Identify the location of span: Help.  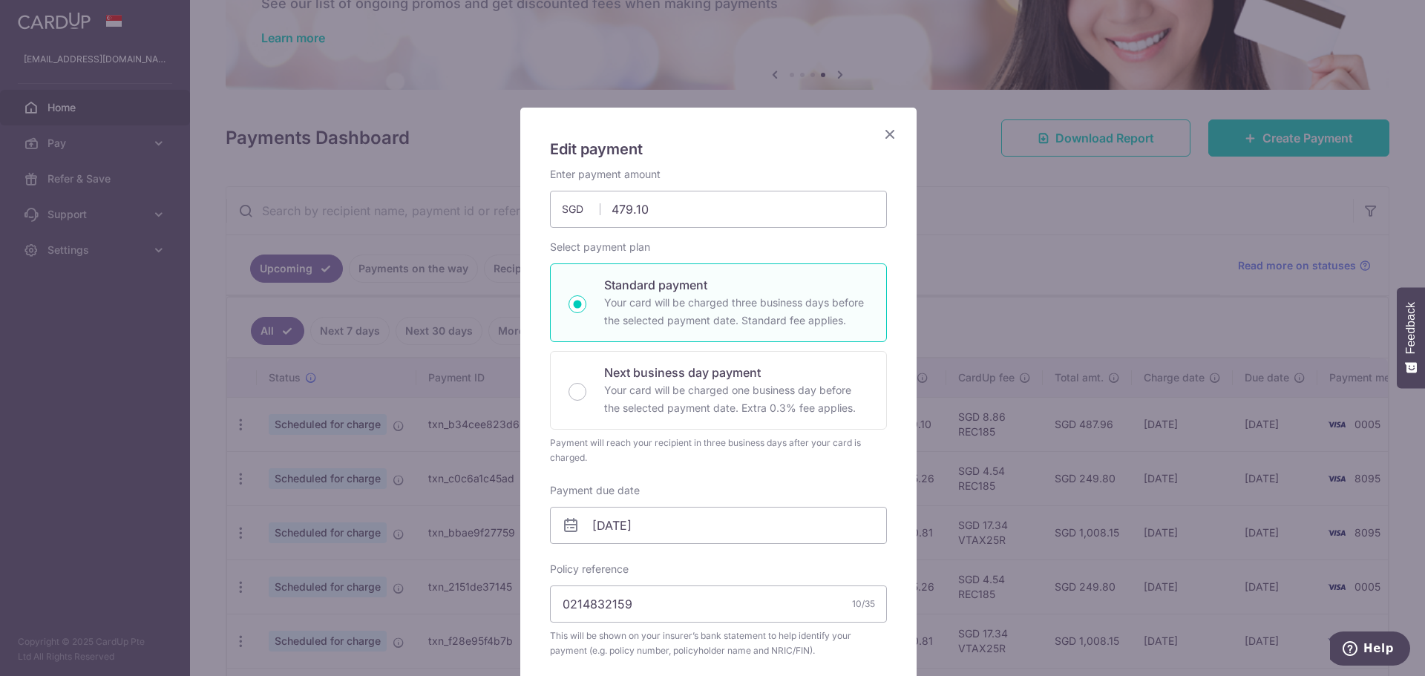
(48, 17).